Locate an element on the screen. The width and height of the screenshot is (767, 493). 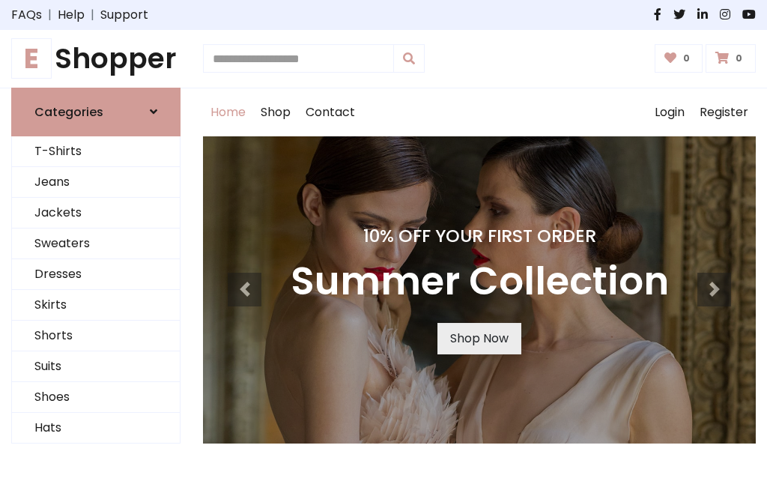
a: Help is located at coordinates (71, 15).